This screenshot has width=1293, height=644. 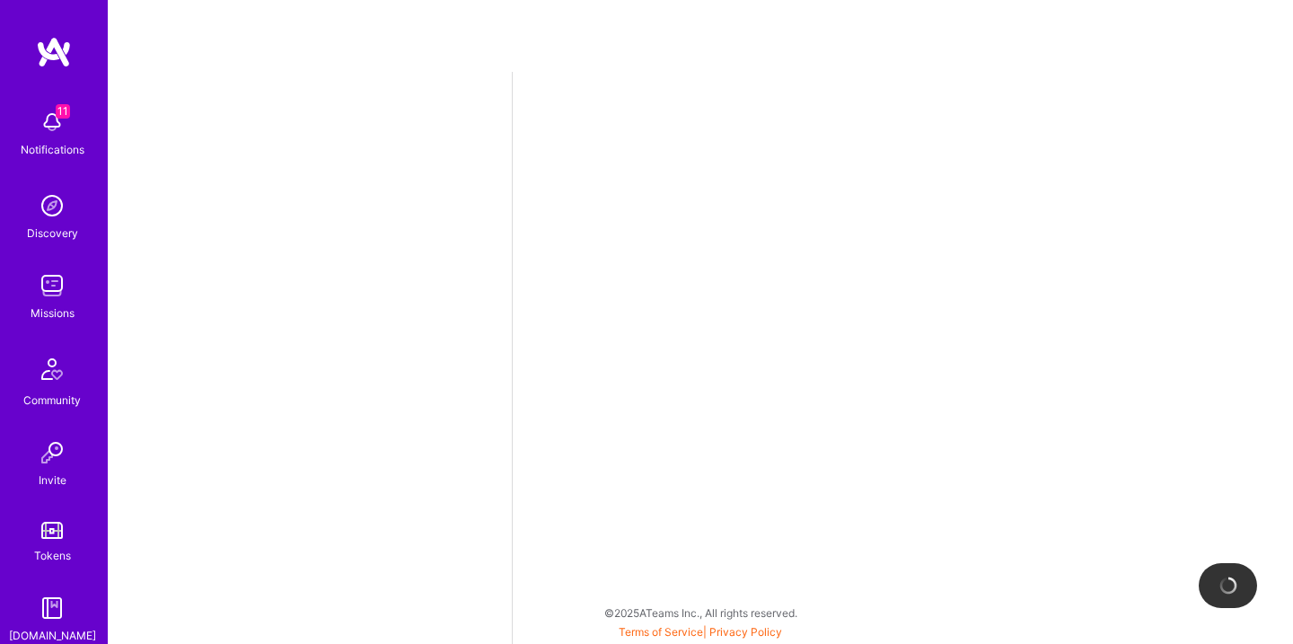 What do you see at coordinates (52, 369) in the screenshot?
I see `img: Community` at bounding box center [52, 369].